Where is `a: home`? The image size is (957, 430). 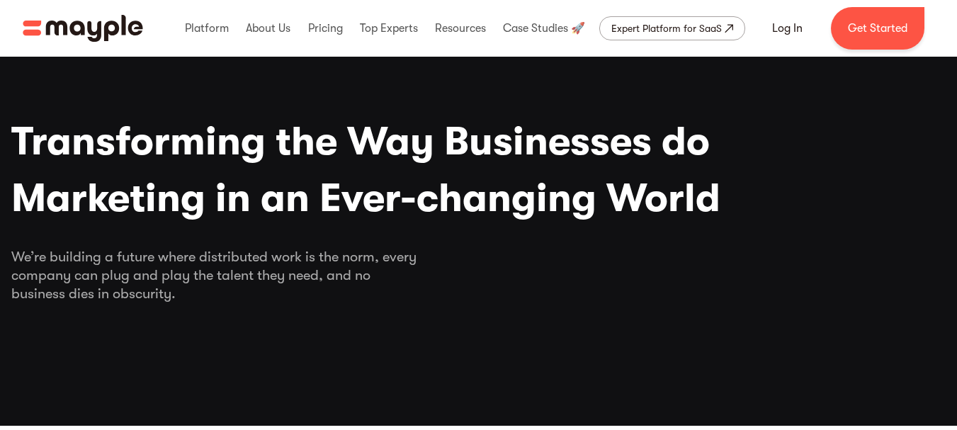
a: home is located at coordinates (83, 28).